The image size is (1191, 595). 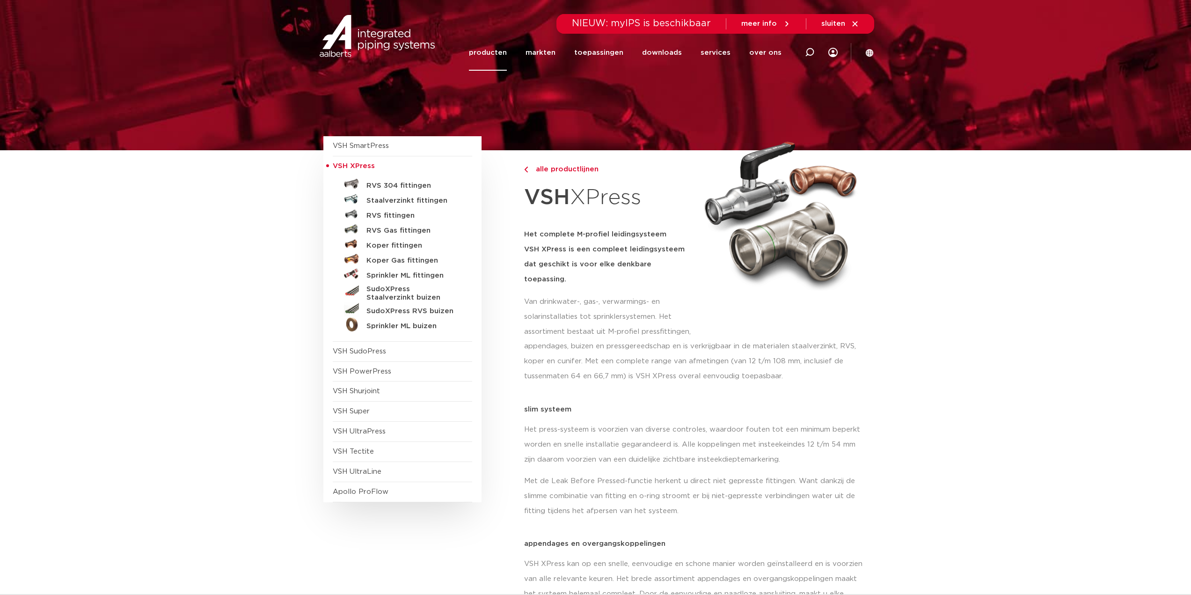 I want to click on a: VSH Shurjoint, so click(x=356, y=391).